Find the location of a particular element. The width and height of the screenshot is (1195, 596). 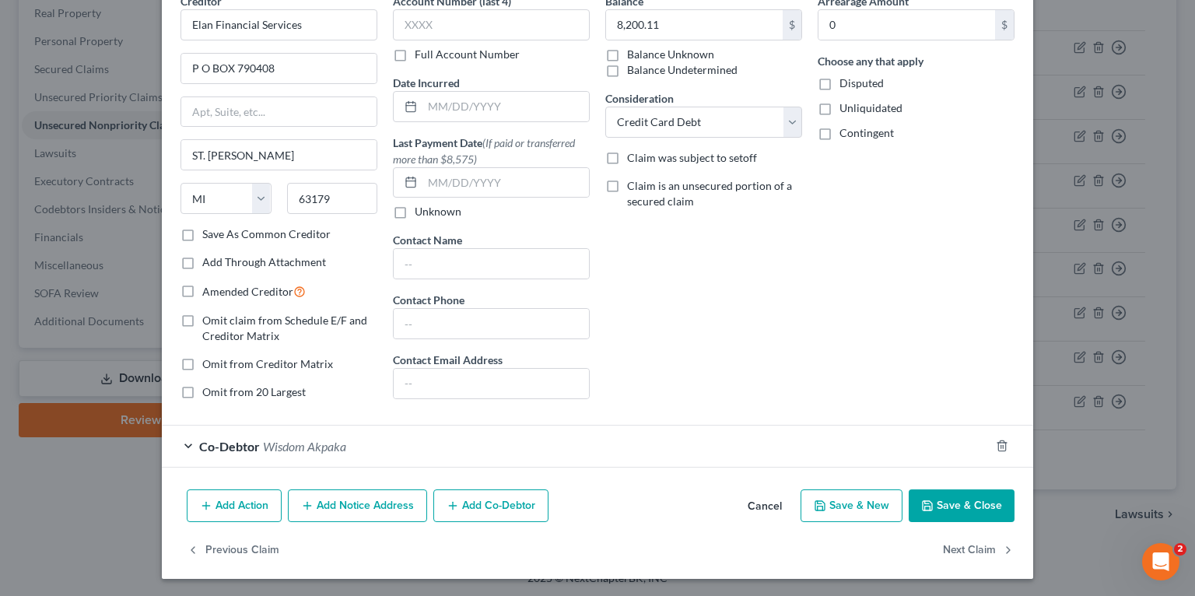

input: Enter zip... is located at coordinates (332, 198).